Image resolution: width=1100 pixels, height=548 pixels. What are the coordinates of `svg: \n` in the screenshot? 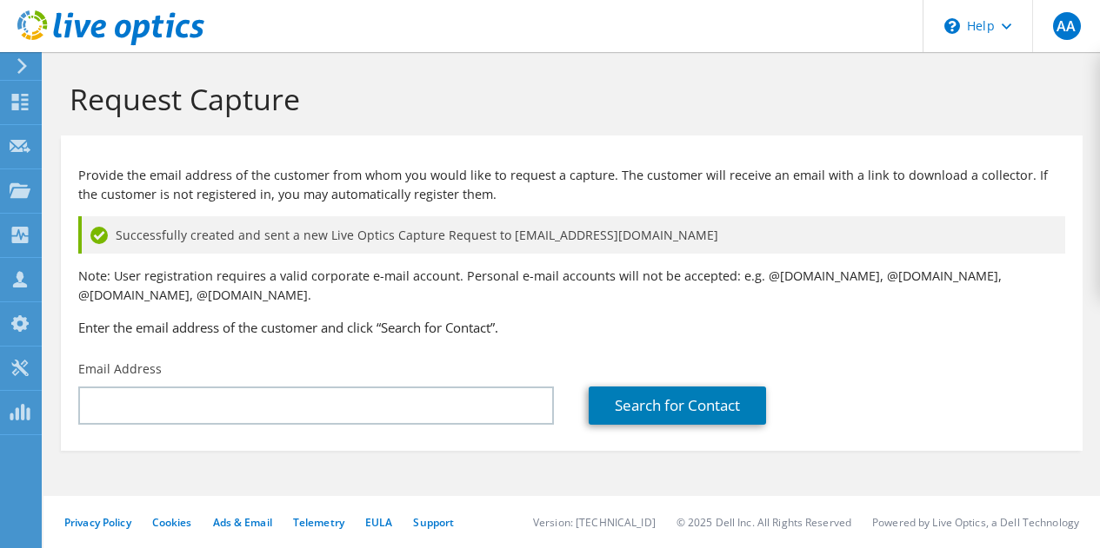 It's located at (952, 26).